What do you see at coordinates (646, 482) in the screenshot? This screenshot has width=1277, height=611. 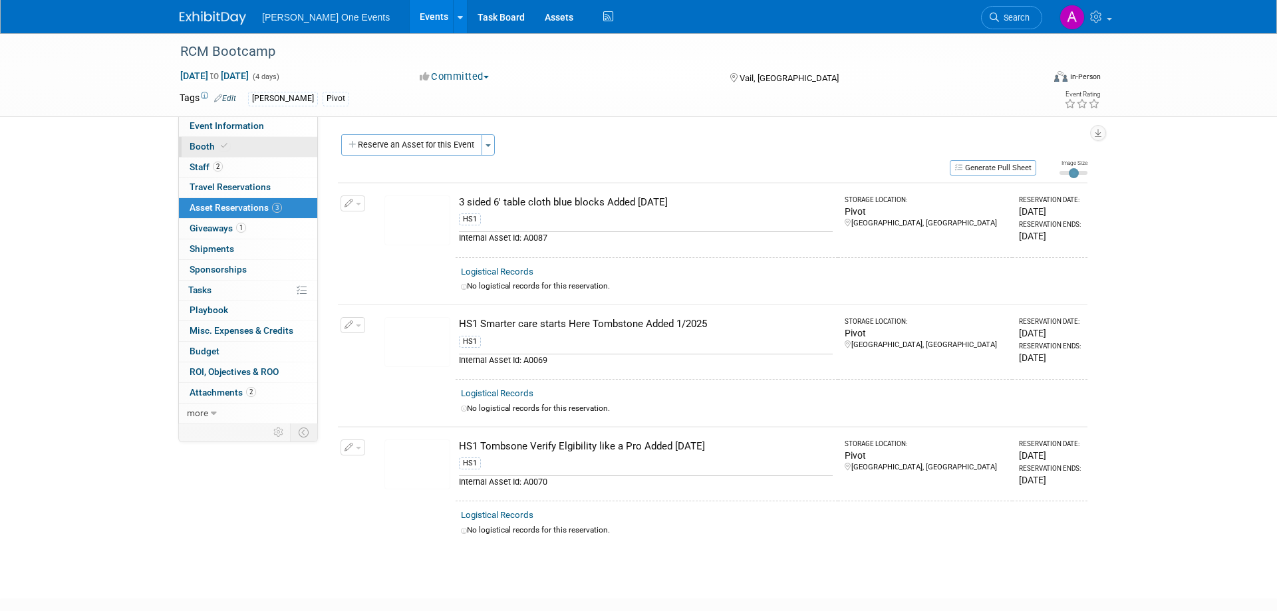 I see `div: Internal Asset Id: A0070` at bounding box center [646, 482].